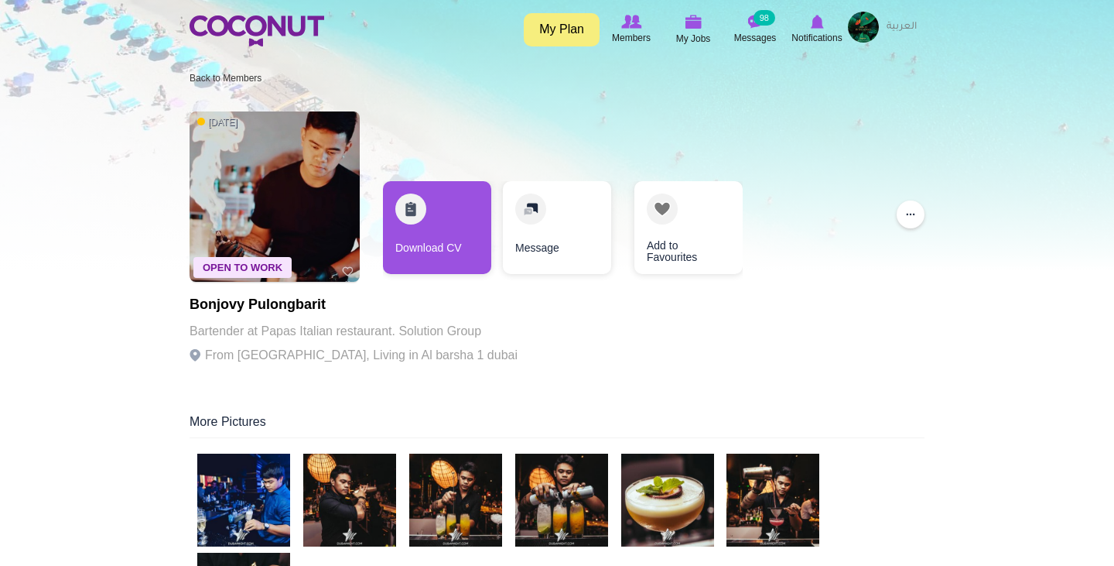  I want to click on div: More Pictures, so click(557, 426).